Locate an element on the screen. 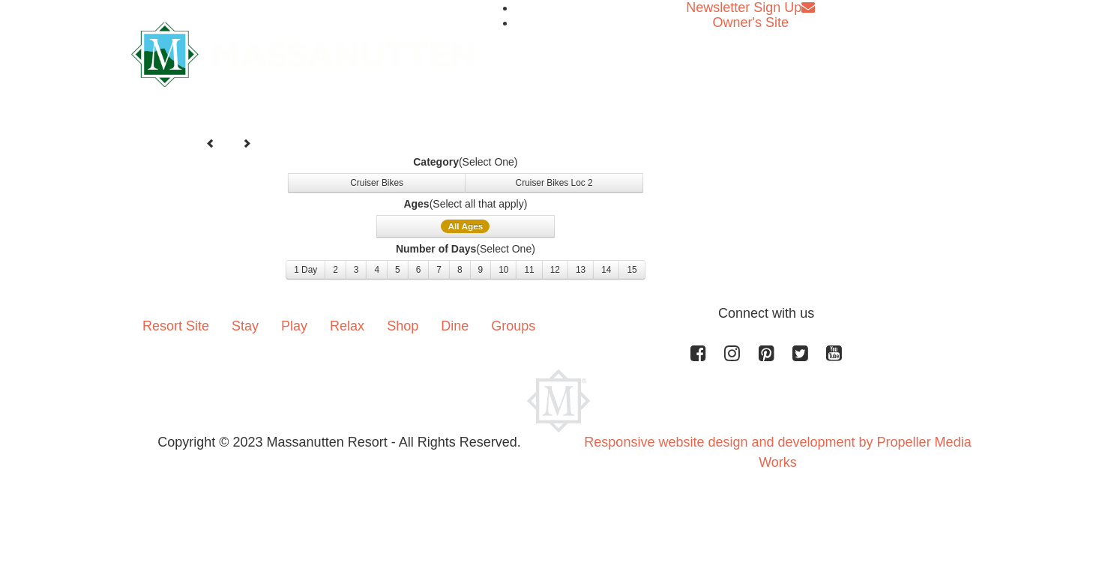 The image size is (1117, 577). button: 1 Day is located at coordinates (305, 270).